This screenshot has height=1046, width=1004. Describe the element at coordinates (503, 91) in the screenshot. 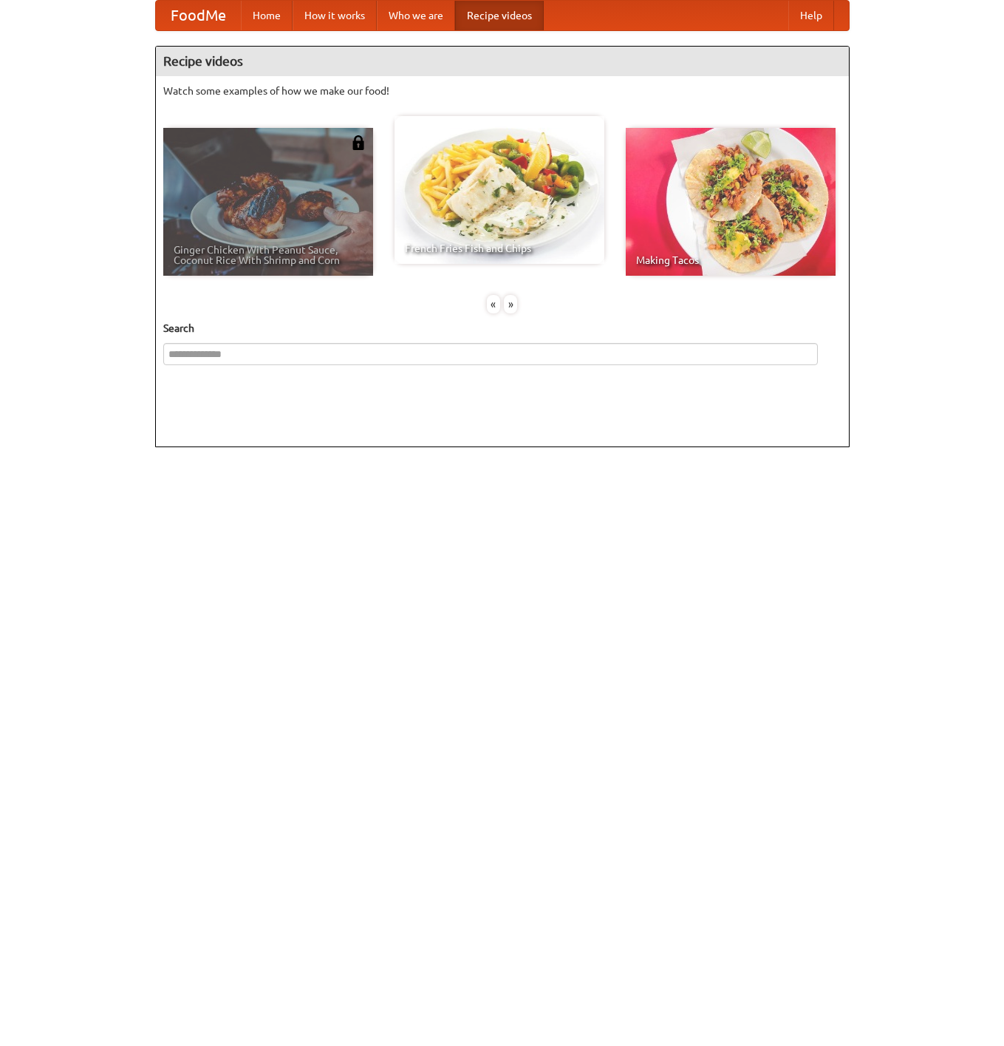

I see `p: Watch some examples of how we make our food!` at that location.